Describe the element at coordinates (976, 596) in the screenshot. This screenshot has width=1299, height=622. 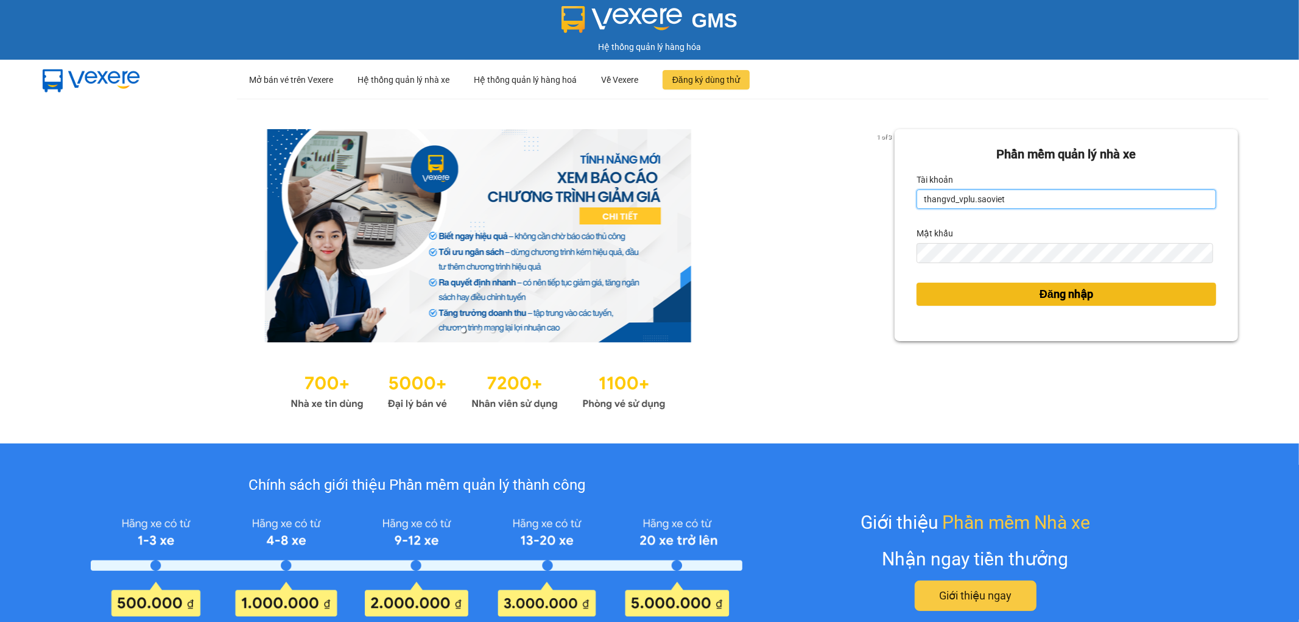
I see `button: Giới thiệu ngay` at that location.